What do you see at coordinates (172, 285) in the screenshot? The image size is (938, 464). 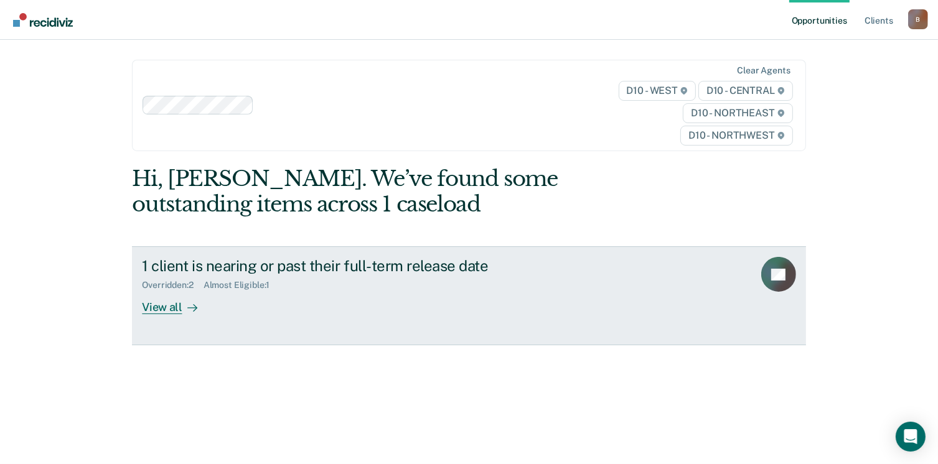 I see `div: Overridden : 2` at bounding box center [172, 285].